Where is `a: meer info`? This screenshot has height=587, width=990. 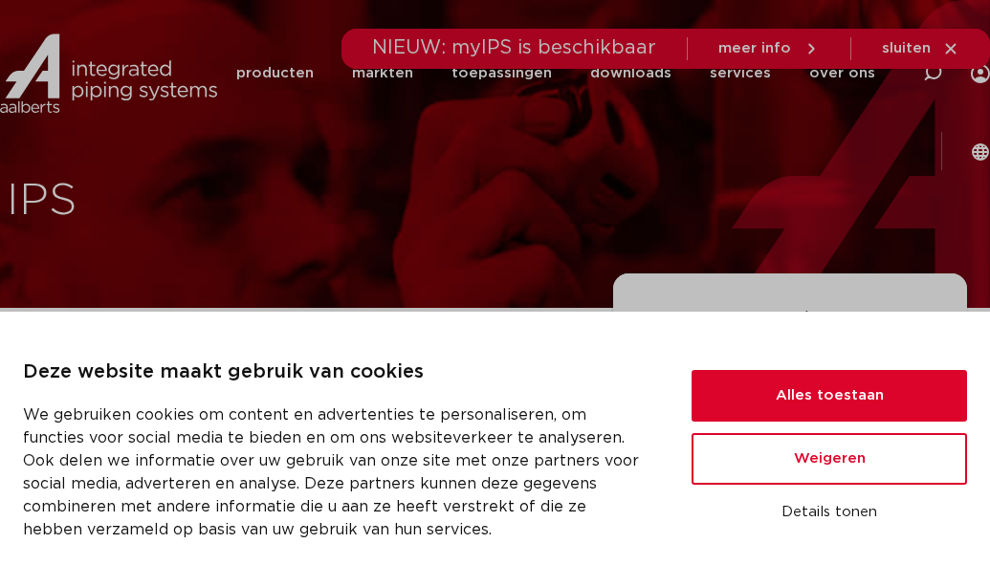
a: meer info is located at coordinates (769, 49).